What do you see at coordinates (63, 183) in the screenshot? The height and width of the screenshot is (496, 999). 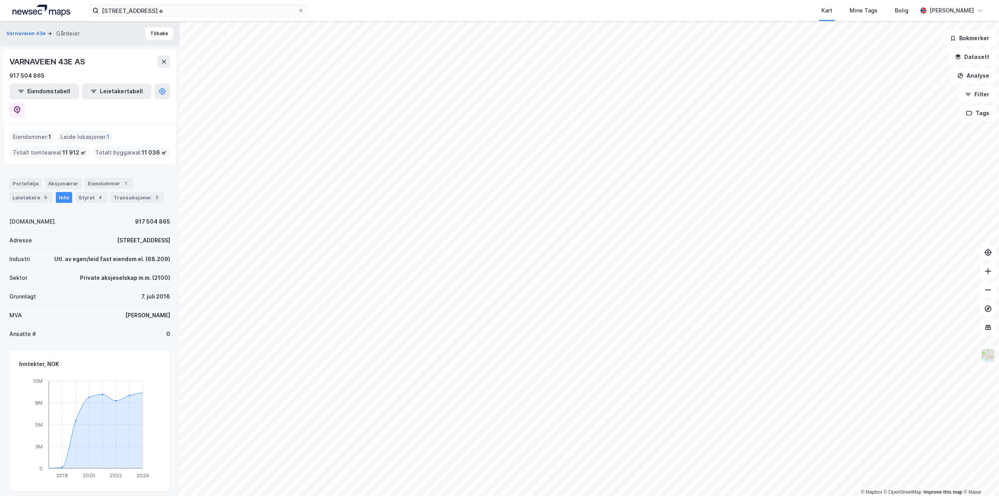 I see `div: Aksjonærer` at bounding box center [63, 183].